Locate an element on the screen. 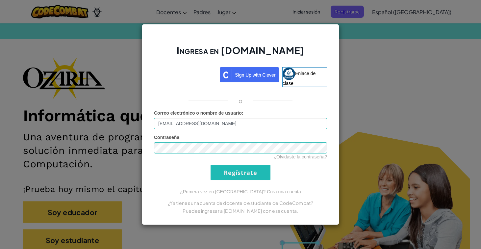 This screenshot has width=481, height=249. font: ¿Olvidaste la contraseña? is located at coordinates (300, 157).